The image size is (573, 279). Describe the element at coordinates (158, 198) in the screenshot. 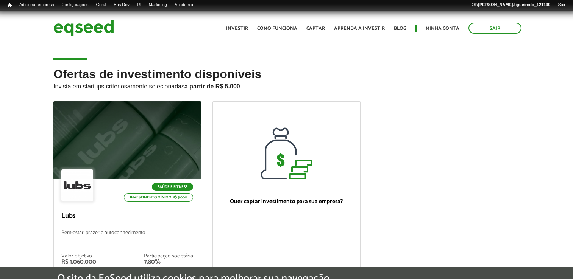

I see `p: Investimento mínimo: R$ 5.000` at that location.